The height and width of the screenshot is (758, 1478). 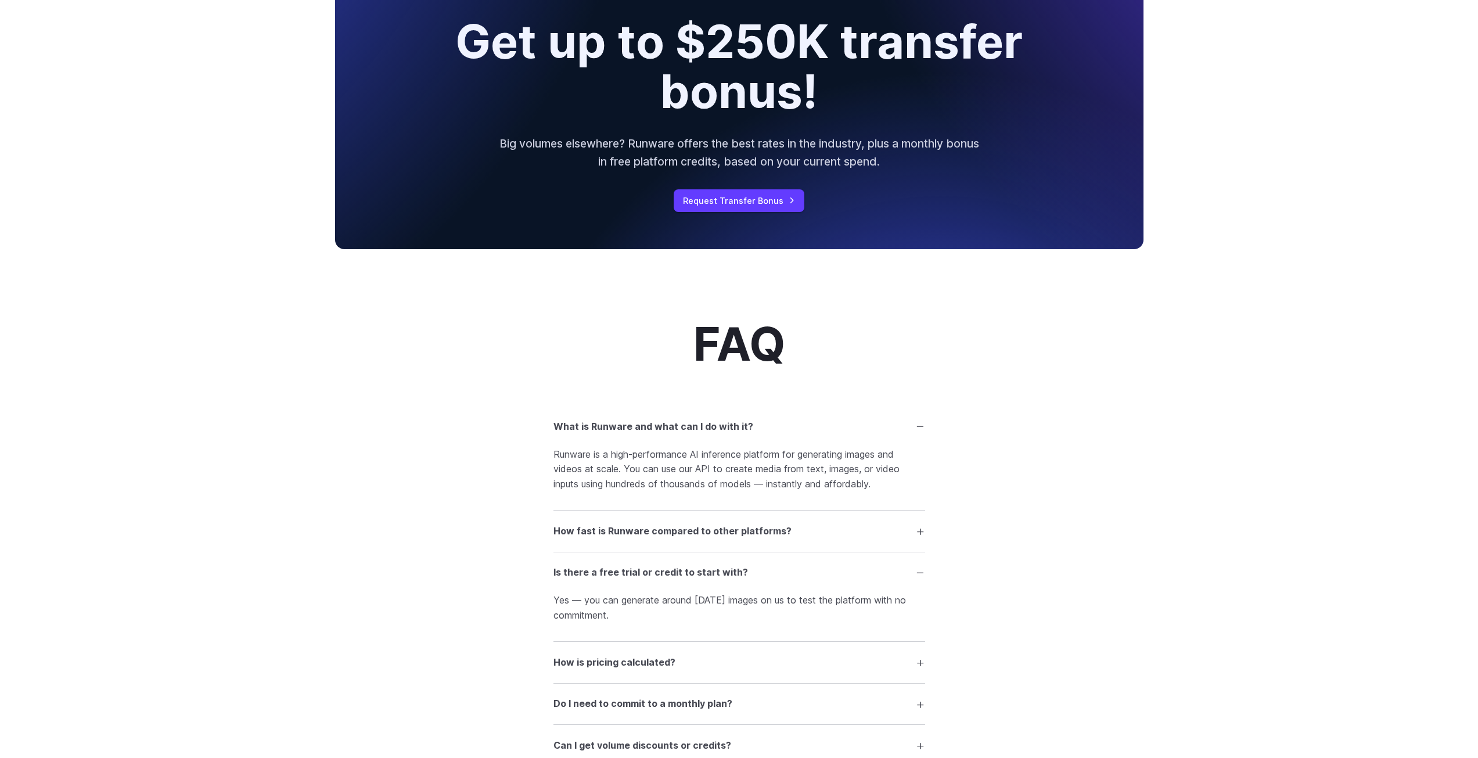 I want to click on h3: Do I need to commit to a monthly plan?, so click(x=643, y=704).